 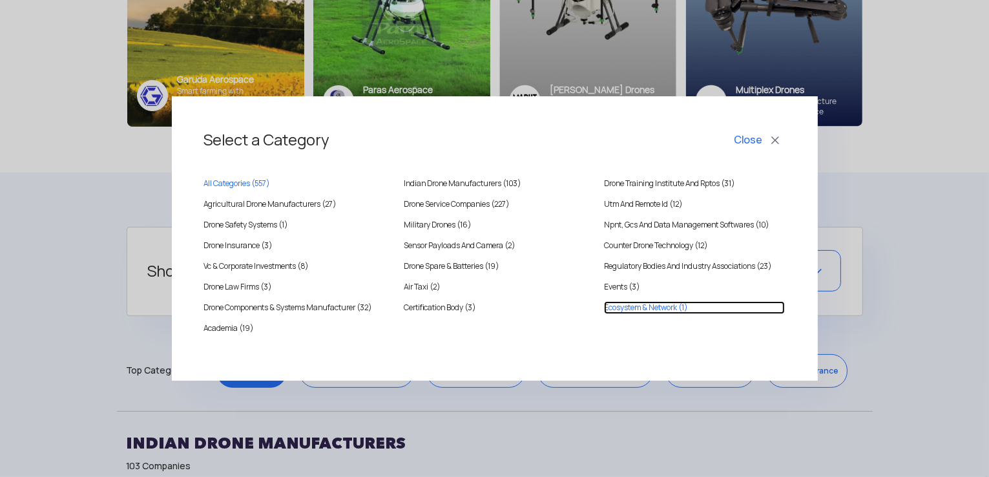 I want to click on a: Drone Training Institute And Rptos (31), so click(x=695, y=183).